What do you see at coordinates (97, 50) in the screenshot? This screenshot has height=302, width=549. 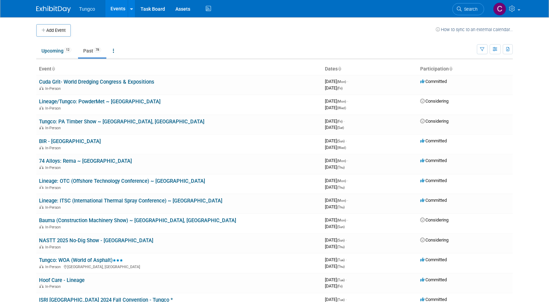 I see `span: 78` at bounding box center [97, 50].